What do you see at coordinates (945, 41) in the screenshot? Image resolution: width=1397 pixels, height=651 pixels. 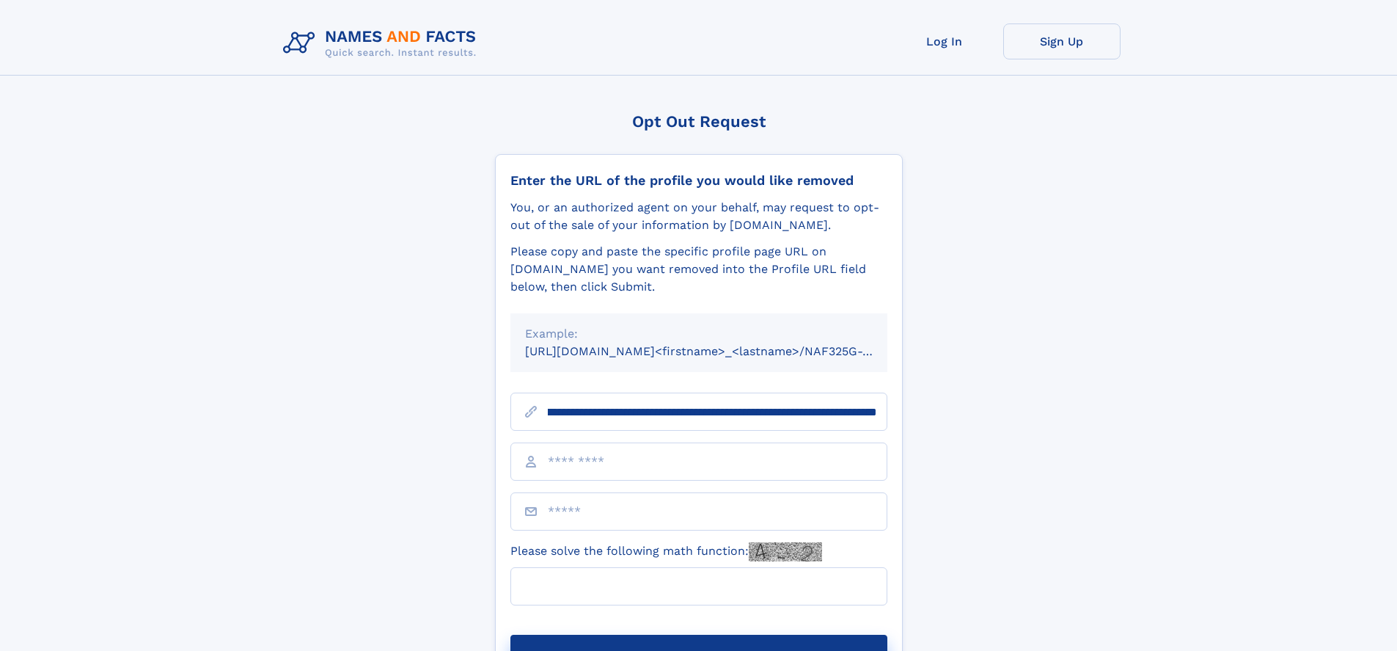 I see `a: Log In` at bounding box center [945, 41].